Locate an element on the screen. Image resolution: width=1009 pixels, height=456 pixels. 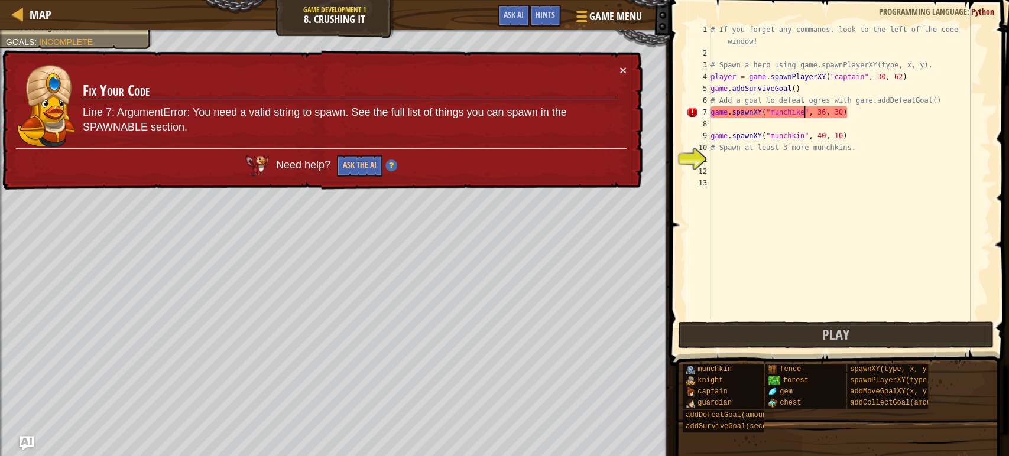
a: Map is located at coordinates (37, 14).